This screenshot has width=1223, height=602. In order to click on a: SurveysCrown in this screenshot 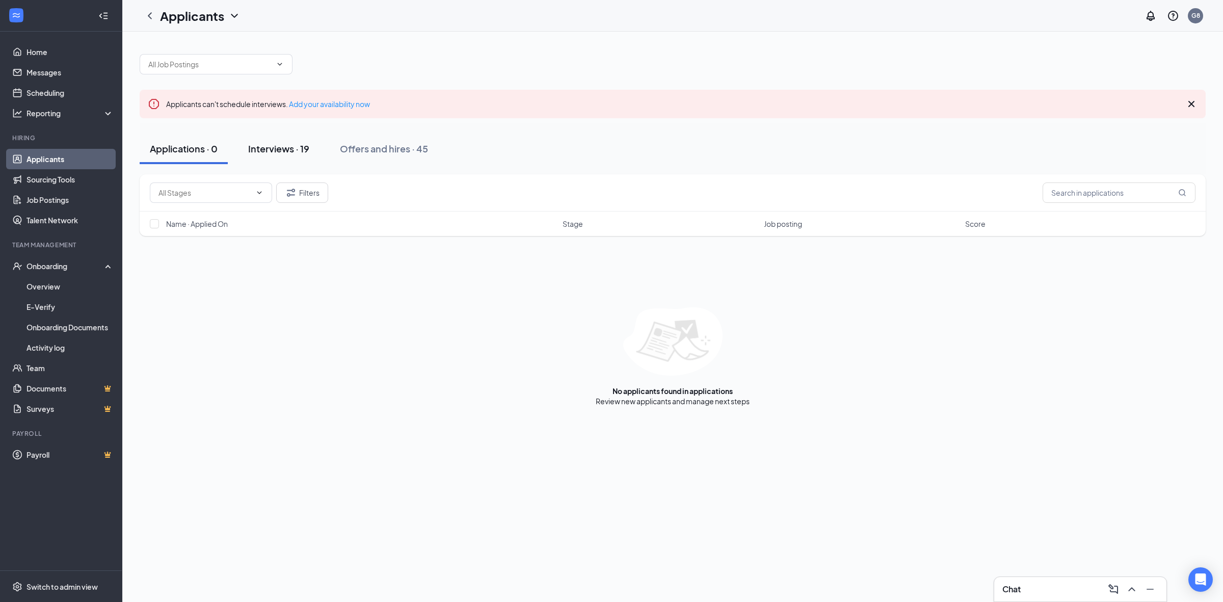, I will do `click(70, 409)`.